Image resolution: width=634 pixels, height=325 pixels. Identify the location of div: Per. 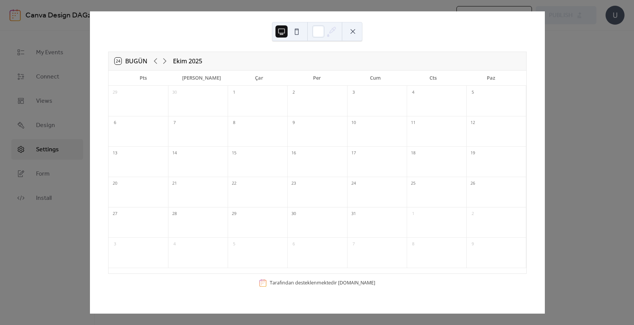
(317, 78).